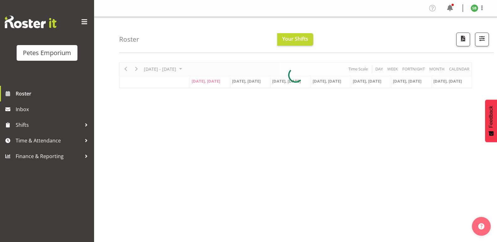 The image size is (497, 242). I want to click on button: Filter Shifts, so click(482, 40).